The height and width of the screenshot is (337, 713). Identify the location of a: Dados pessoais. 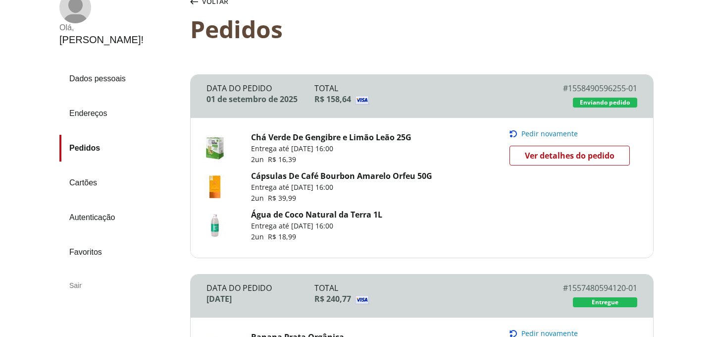
(121, 79).